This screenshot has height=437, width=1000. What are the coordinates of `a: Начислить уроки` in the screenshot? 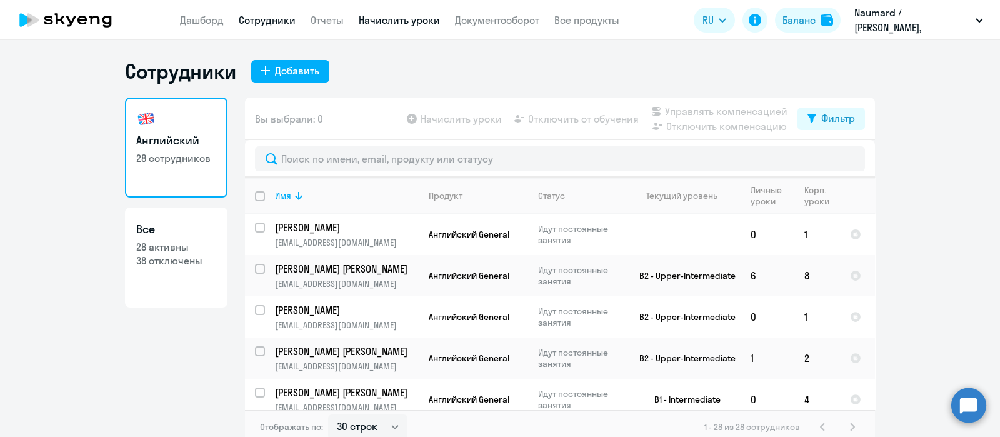 It's located at (399, 20).